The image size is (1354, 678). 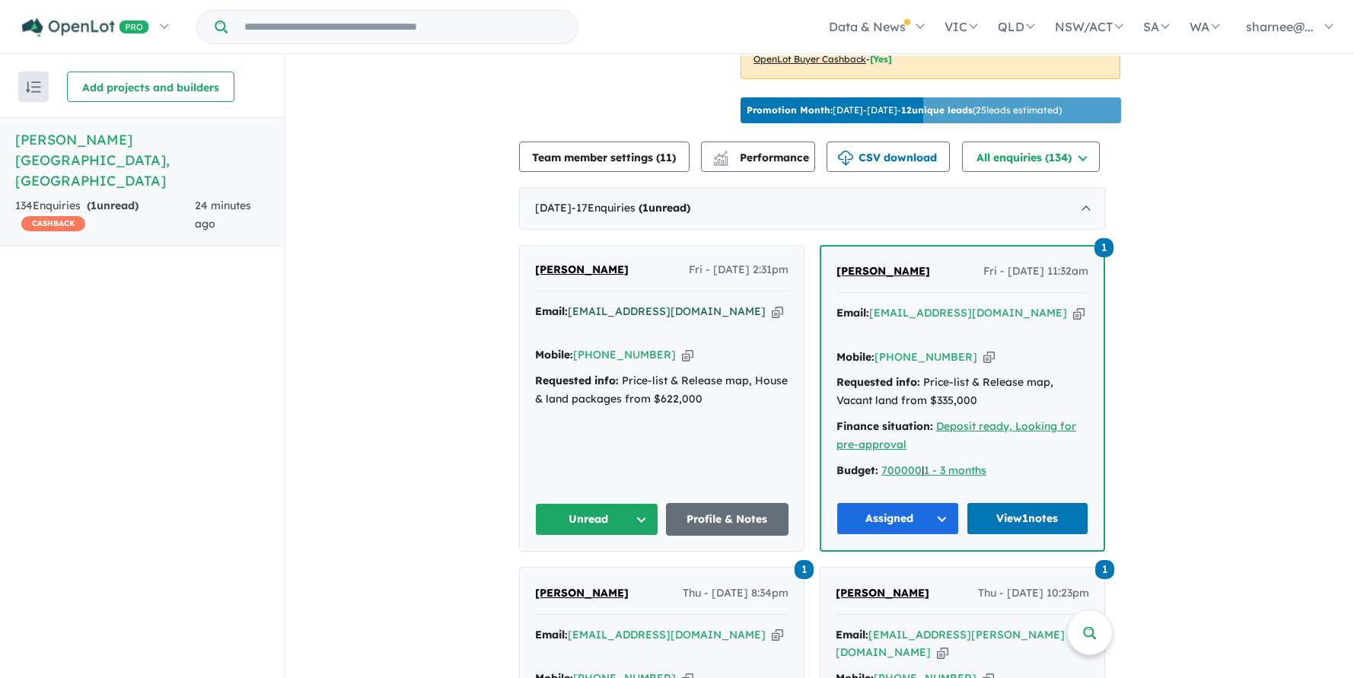 I want to click on button: Unread, so click(x=597, y=519).